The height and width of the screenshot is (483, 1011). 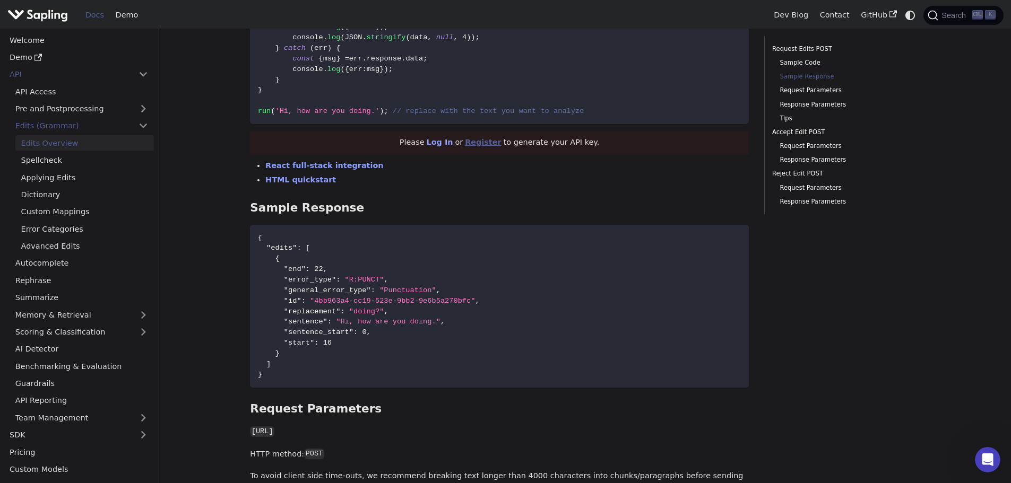 What do you see at coordinates (300, 180) in the screenshot?
I see `a: HTML quickstart` at bounding box center [300, 180].